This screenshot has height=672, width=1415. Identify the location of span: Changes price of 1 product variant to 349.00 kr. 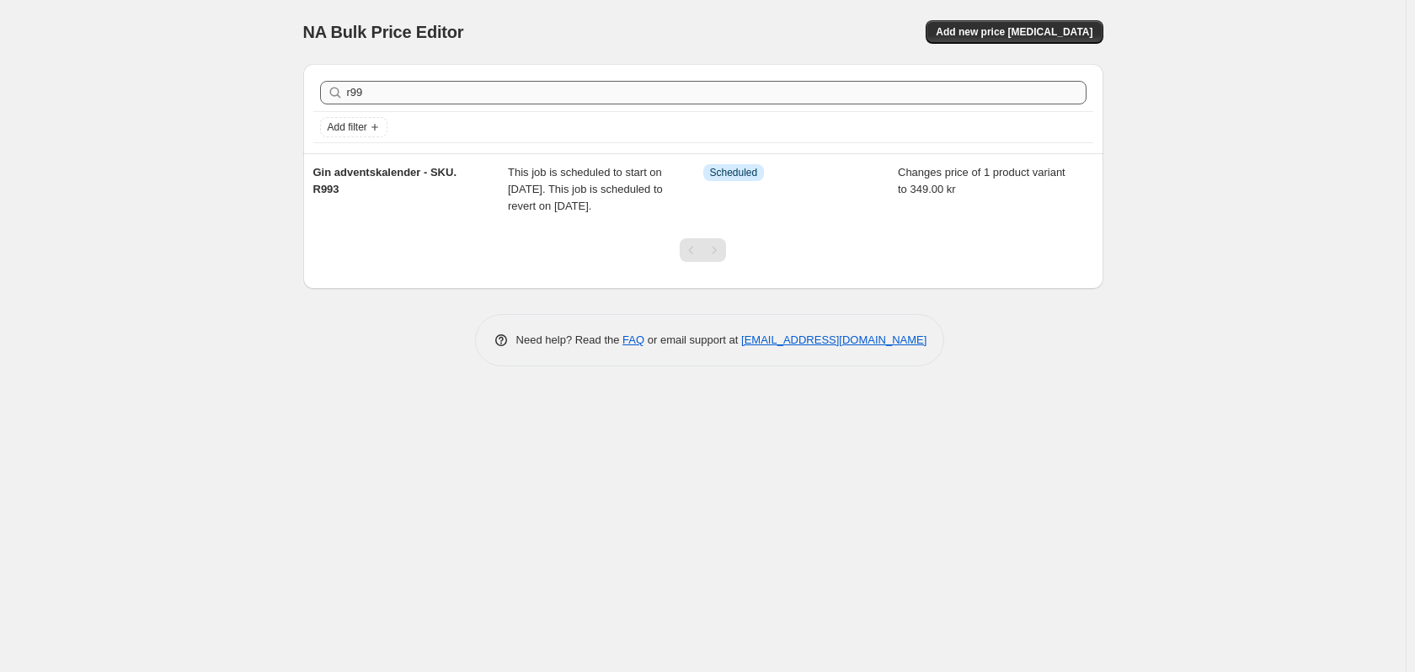
(982, 180).